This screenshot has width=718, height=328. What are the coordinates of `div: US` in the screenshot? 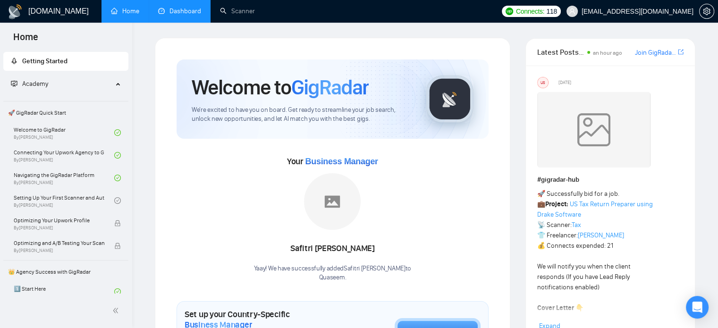 It's located at (543, 83).